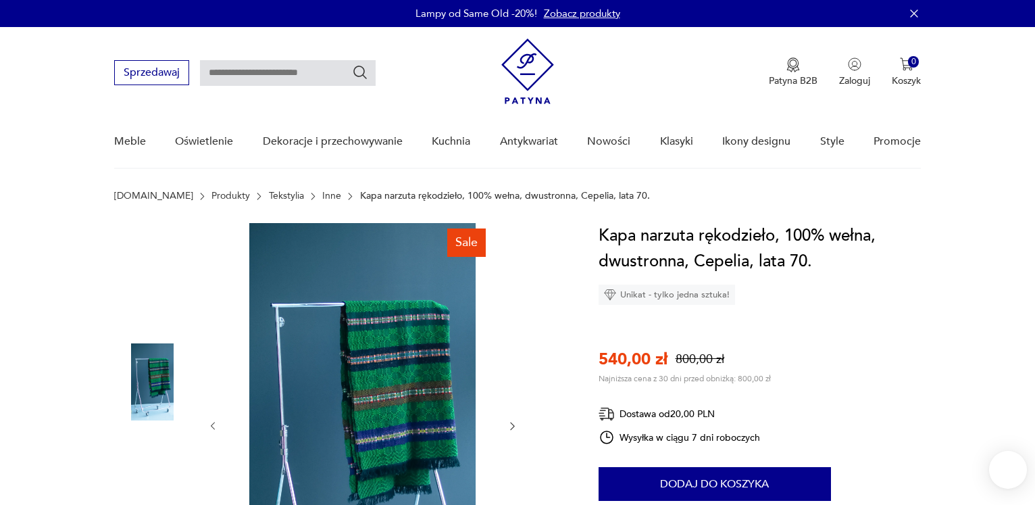  What do you see at coordinates (633, 359) in the screenshot?
I see `p: 540,00 zł` at bounding box center [633, 359].